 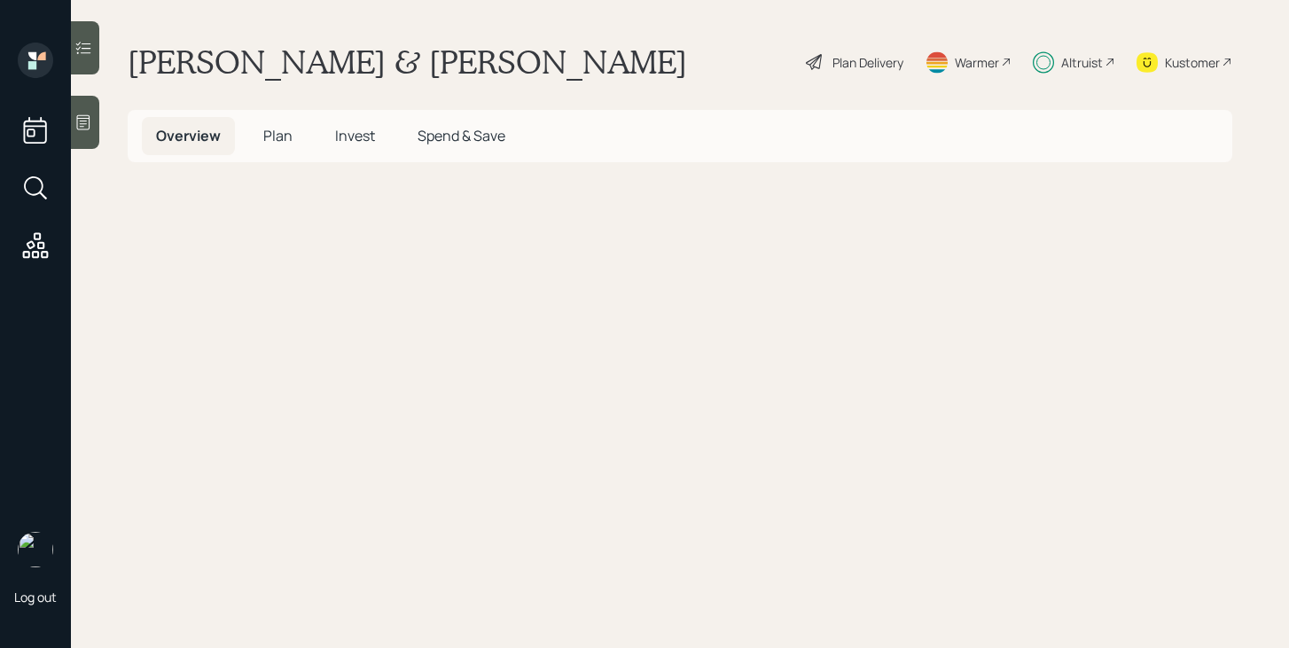 I want to click on div: Plan Delivery, so click(x=868, y=62).